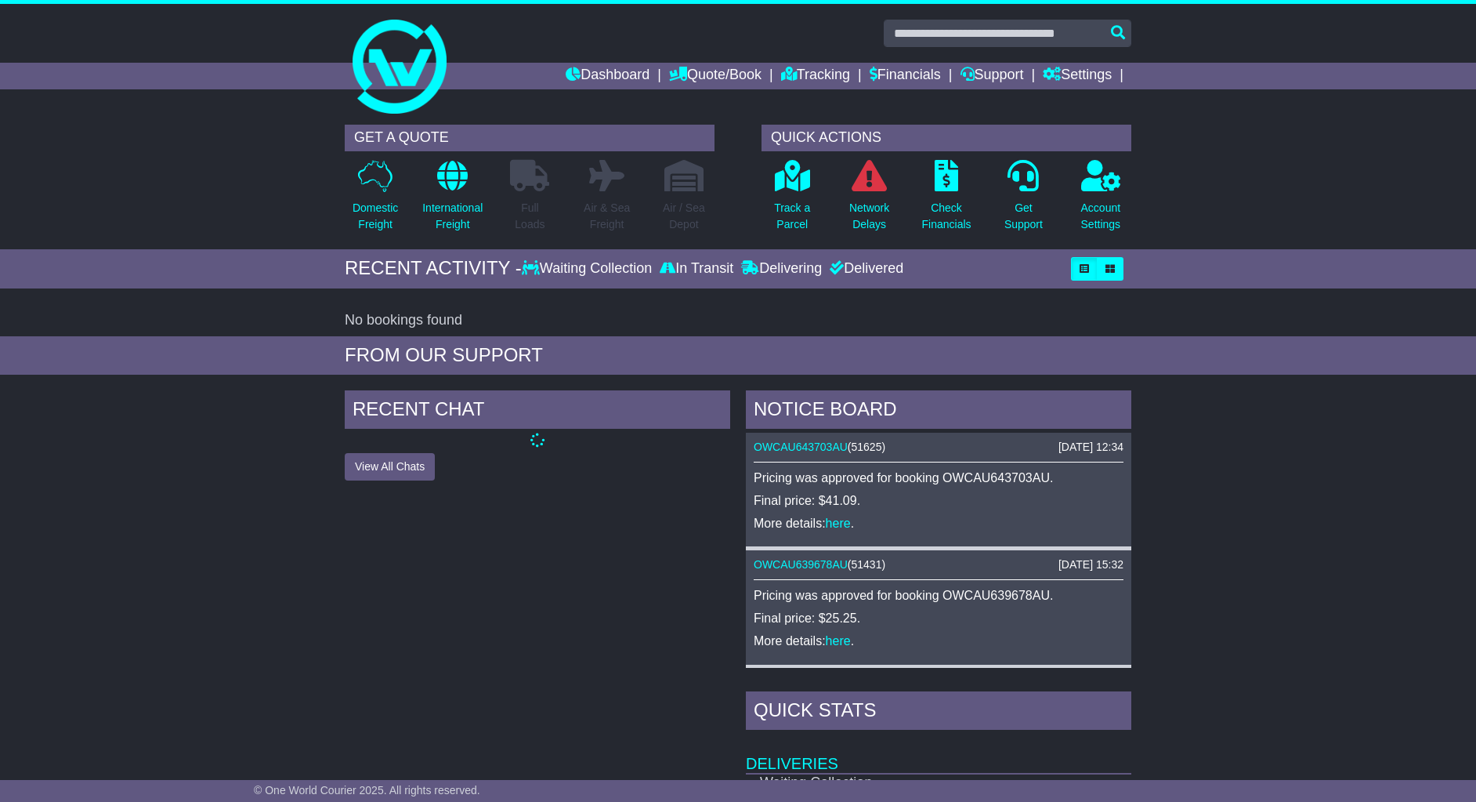  Describe the element at coordinates (738, 355) in the screenshot. I see `div: FROM OUR SUPPORT` at that location.